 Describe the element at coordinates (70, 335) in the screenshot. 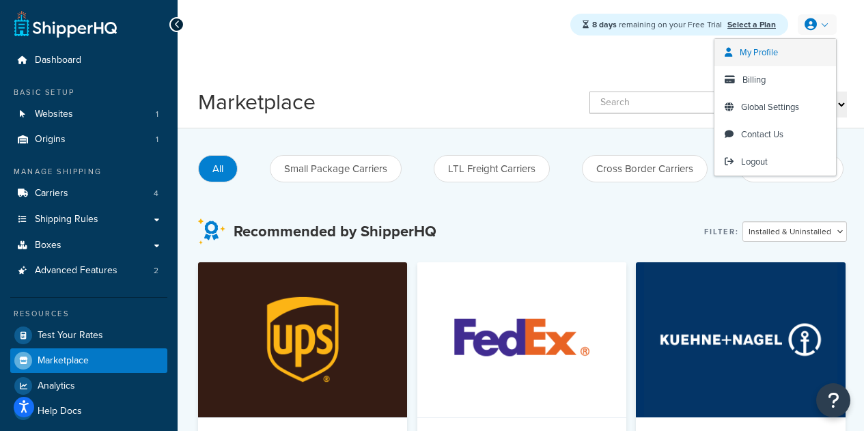

I see `span: Test Your Rates` at that location.